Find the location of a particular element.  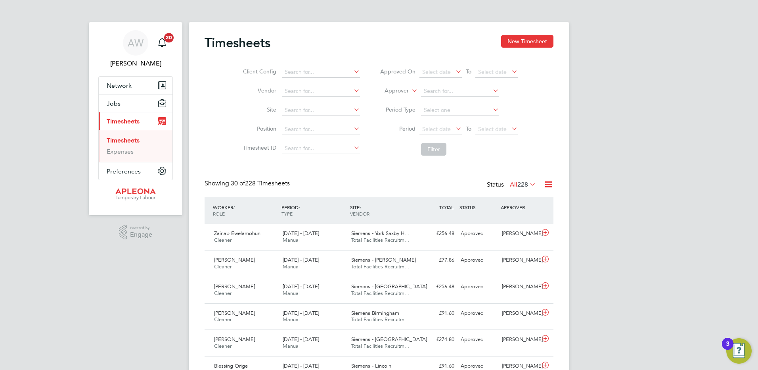

label: Client Config is located at coordinates (259, 71).